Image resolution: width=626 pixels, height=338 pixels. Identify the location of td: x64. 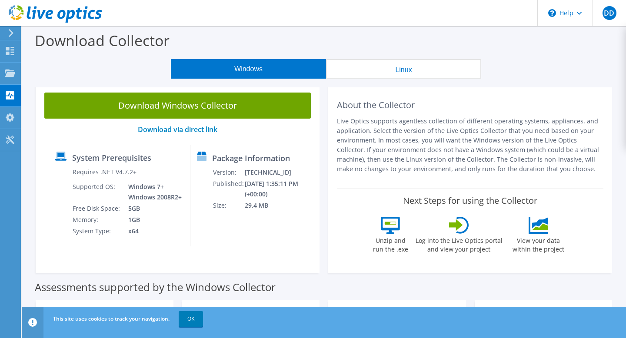
(152, 231).